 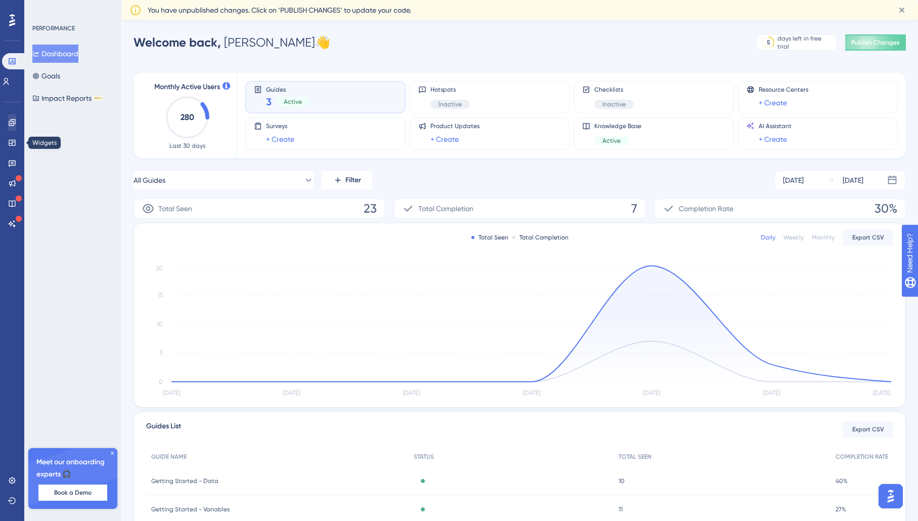 I want to click on span: Book a Demo, so click(x=73, y=492).